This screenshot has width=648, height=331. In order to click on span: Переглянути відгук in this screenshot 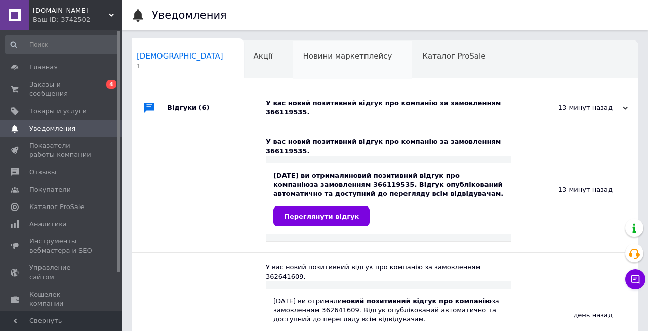, I will do `click(322, 216)`.